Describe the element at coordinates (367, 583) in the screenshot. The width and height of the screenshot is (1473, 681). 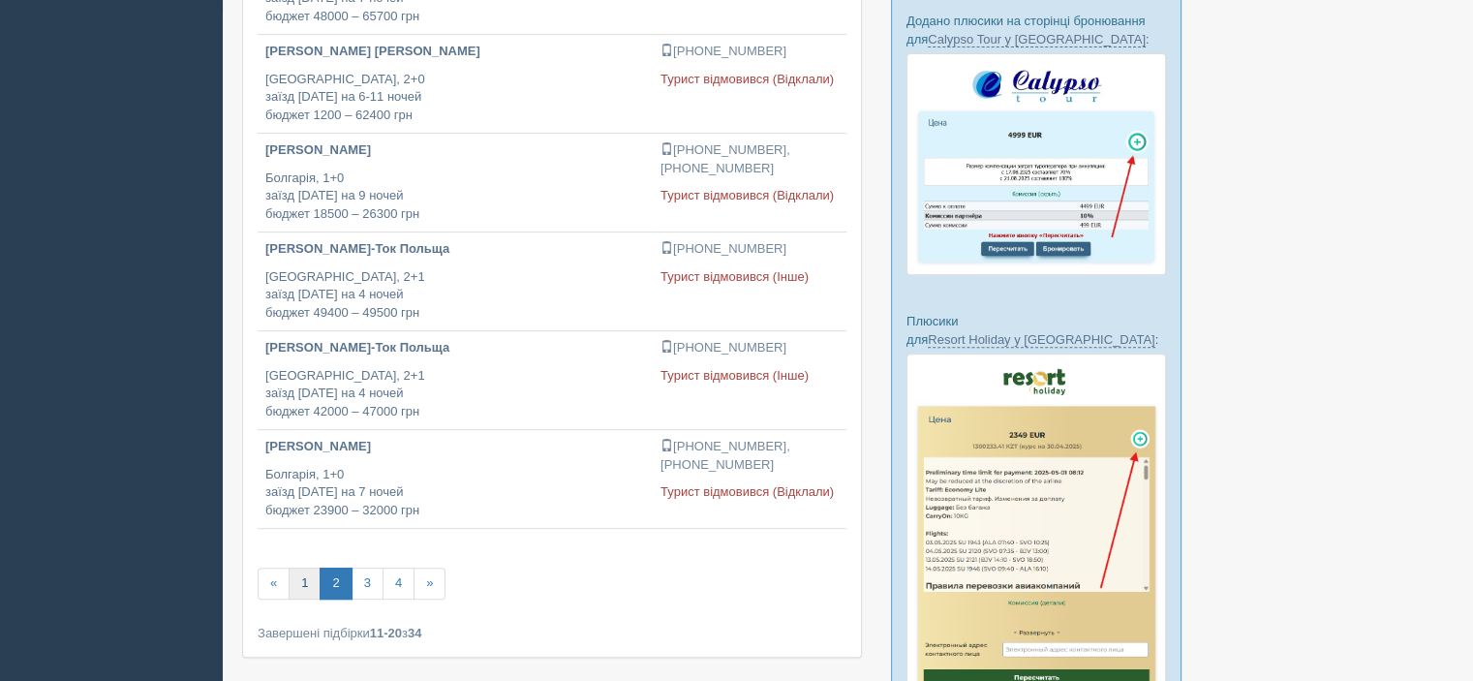
I see `a: 3` at that location.